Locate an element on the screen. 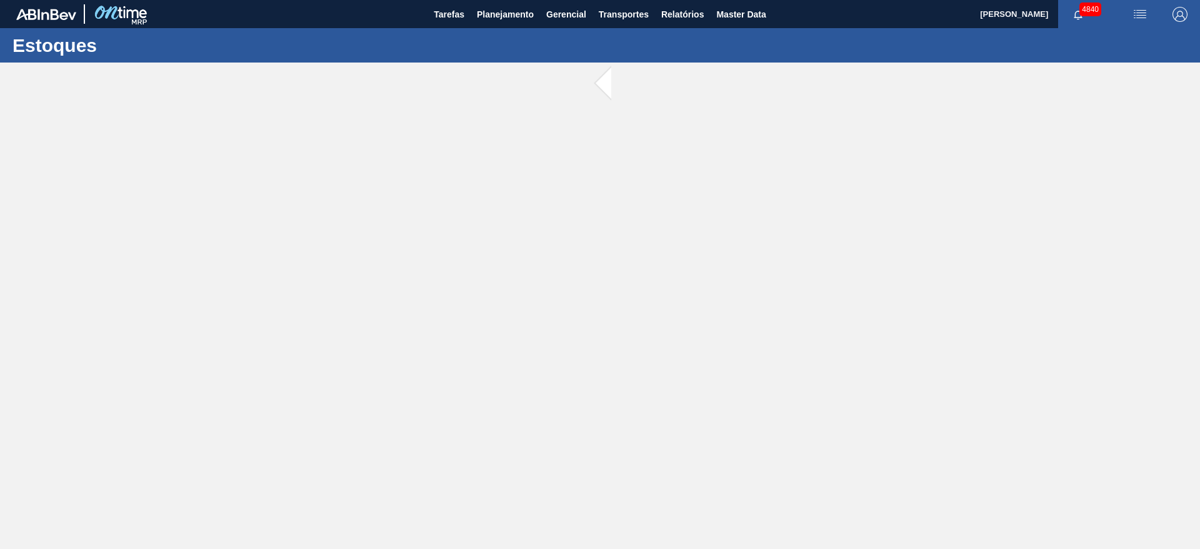 Image resolution: width=1200 pixels, height=549 pixels. span: Transportes is located at coordinates (624, 14).